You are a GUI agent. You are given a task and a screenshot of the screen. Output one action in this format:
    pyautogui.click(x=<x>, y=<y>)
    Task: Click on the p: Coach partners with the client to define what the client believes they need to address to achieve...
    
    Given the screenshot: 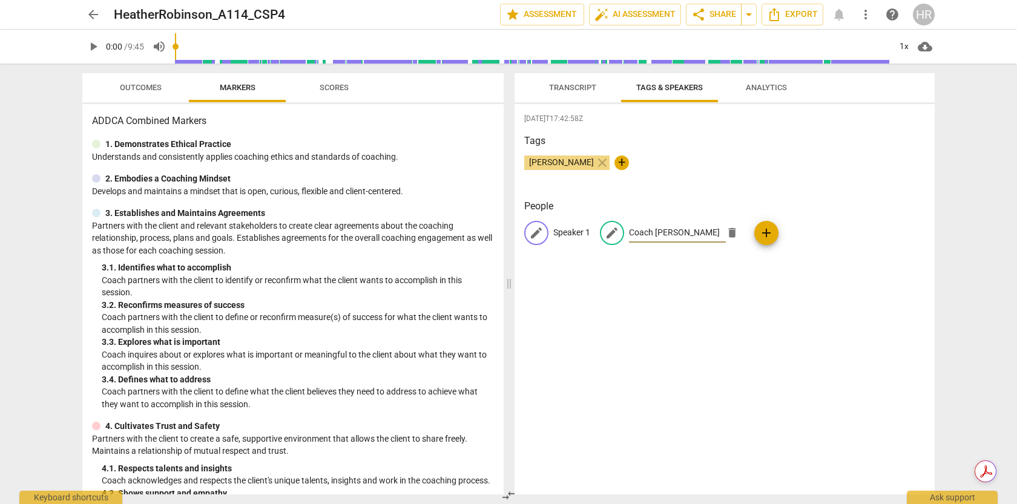 What is the action you would take?
    pyautogui.click(x=298, y=398)
    